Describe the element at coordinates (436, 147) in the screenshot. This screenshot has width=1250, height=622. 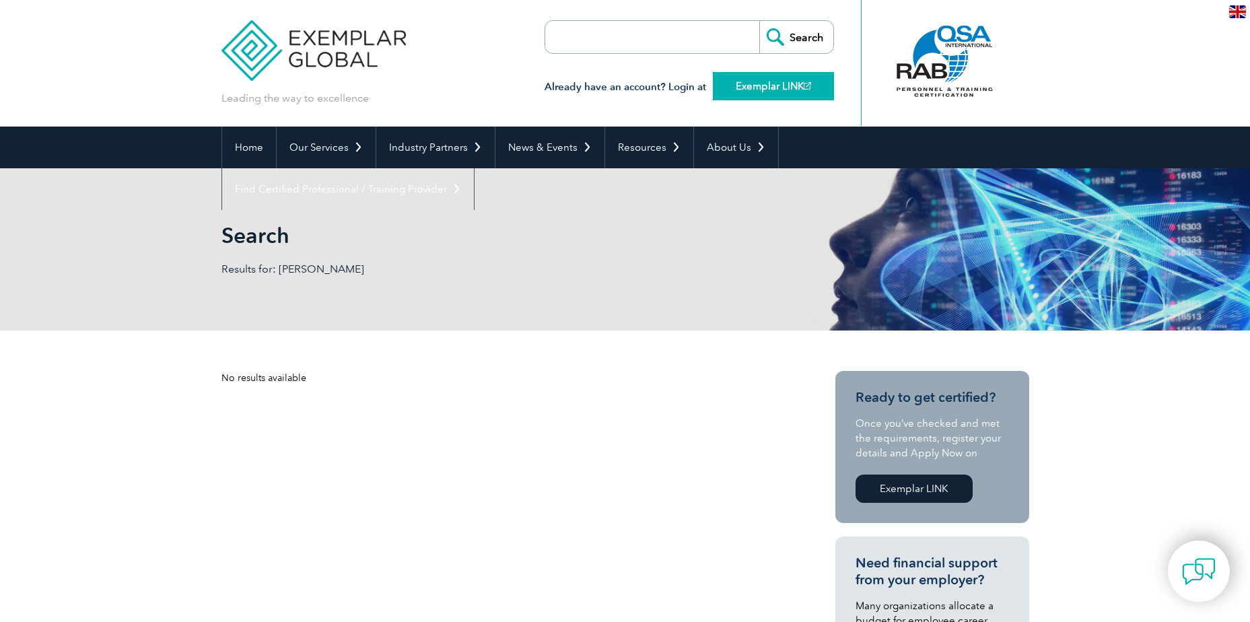
I see `a: Industry Partners` at that location.